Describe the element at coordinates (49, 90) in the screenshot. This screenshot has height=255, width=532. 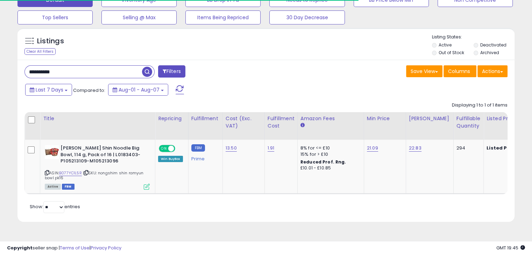
I see `button: Last 7 Days` at that location.